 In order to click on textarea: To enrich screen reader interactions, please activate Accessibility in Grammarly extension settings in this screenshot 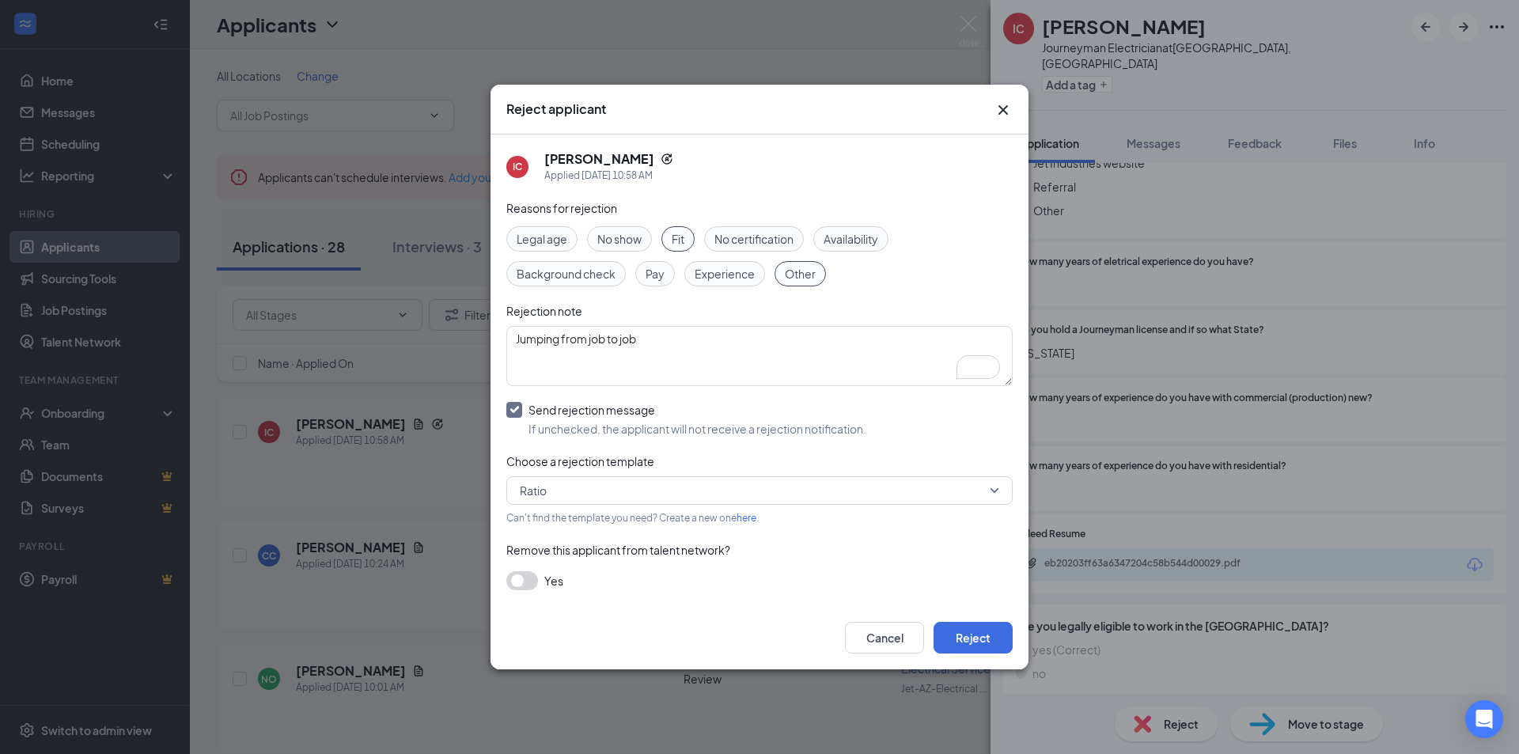, I will do `click(760, 356)`.